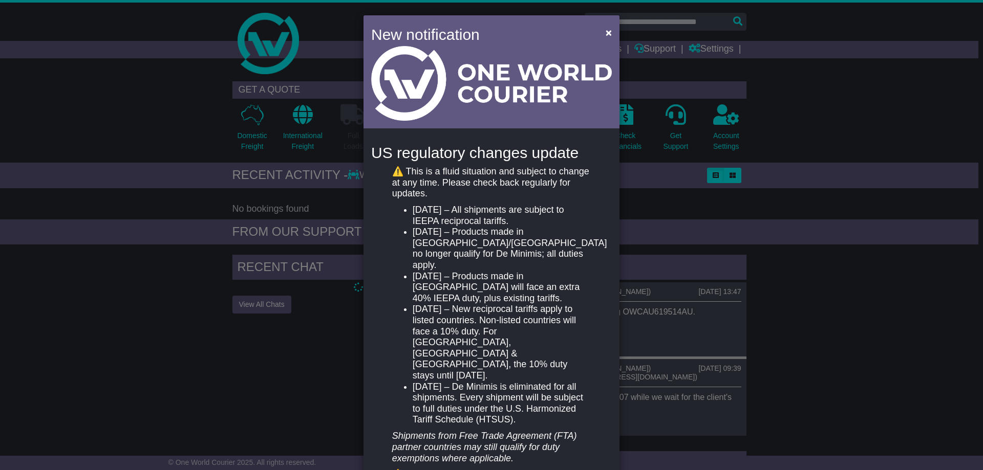 This screenshot has width=983, height=470. I want to click on p: ⚠️ This is a fluid situation and subject to change at any time. Please check back regularly for u..., so click(491, 183).